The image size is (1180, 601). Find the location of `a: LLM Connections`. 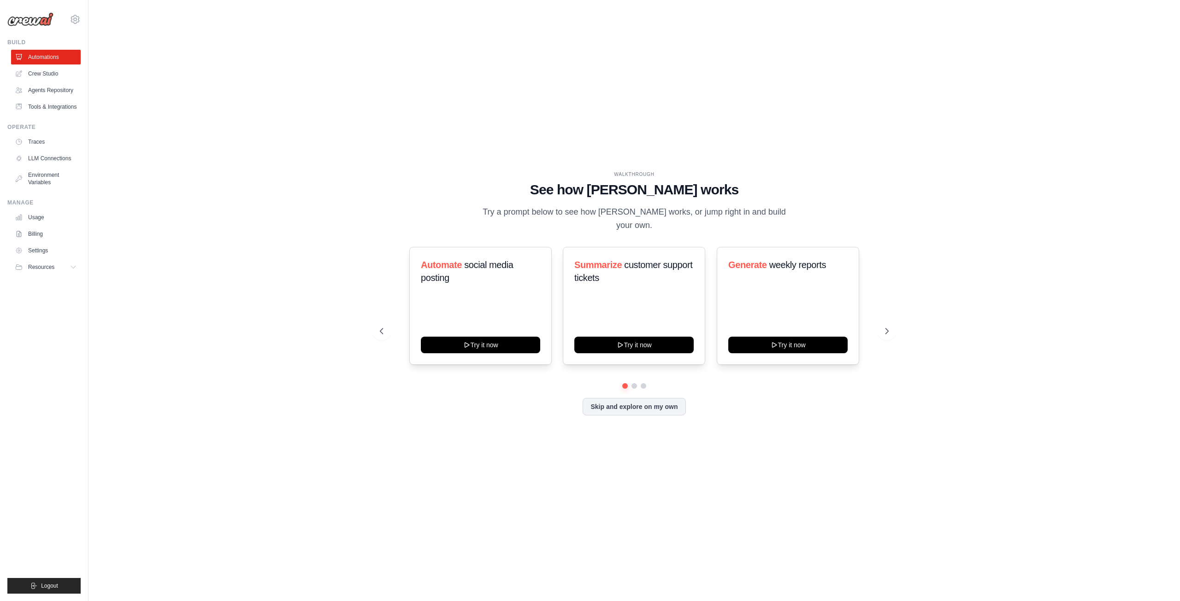

a: LLM Connections is located at coordinates (46, 159).